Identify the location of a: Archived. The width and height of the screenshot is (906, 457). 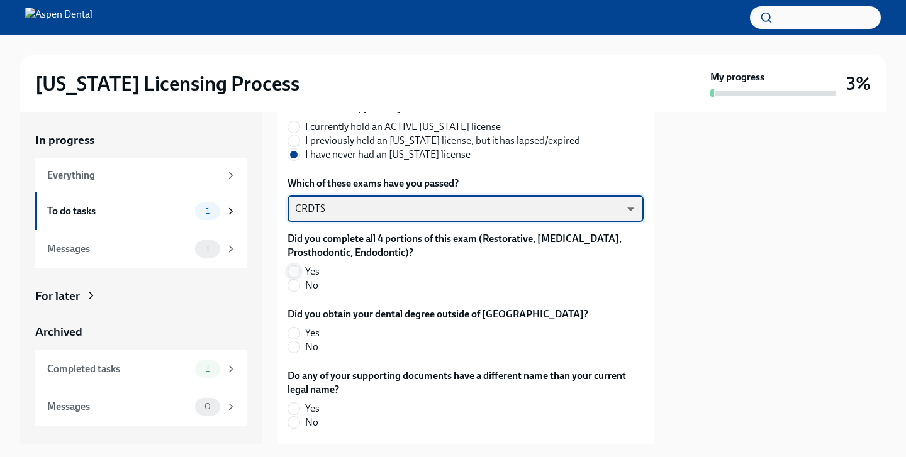
(141, 332).